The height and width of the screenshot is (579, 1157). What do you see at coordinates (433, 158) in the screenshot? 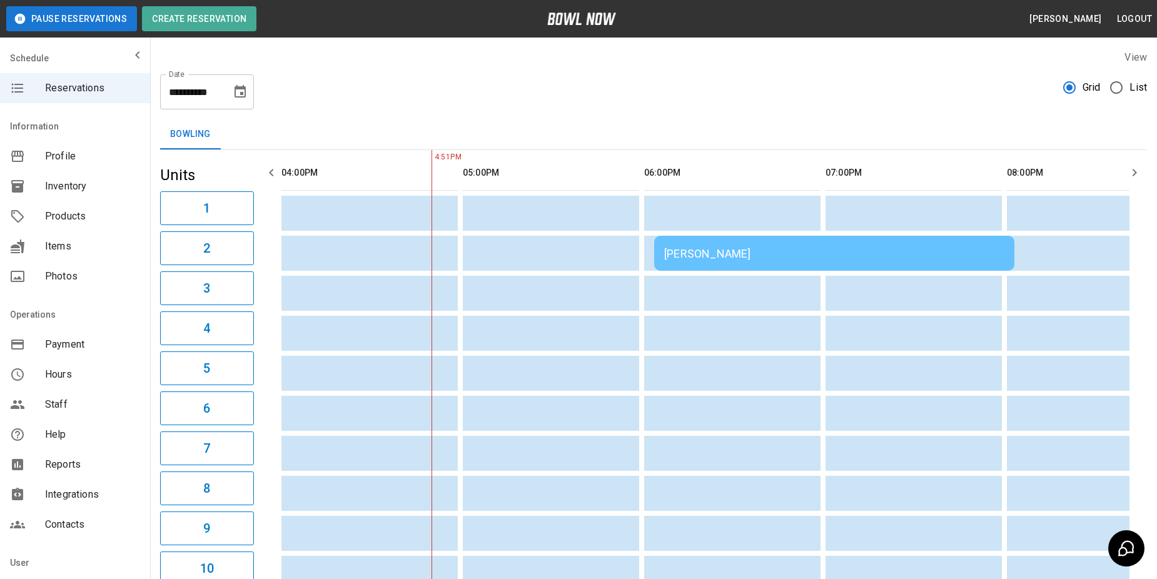
I see `span: 4:51PM` at bounding box center [433, 158].